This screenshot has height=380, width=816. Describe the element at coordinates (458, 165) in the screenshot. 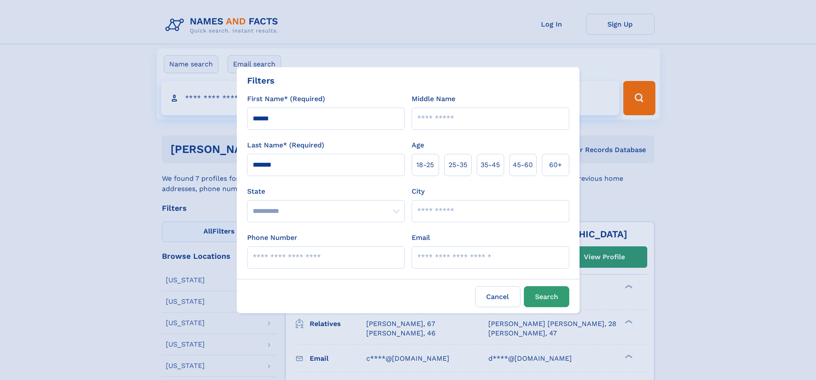

I see `span: 25‑35` at that location.